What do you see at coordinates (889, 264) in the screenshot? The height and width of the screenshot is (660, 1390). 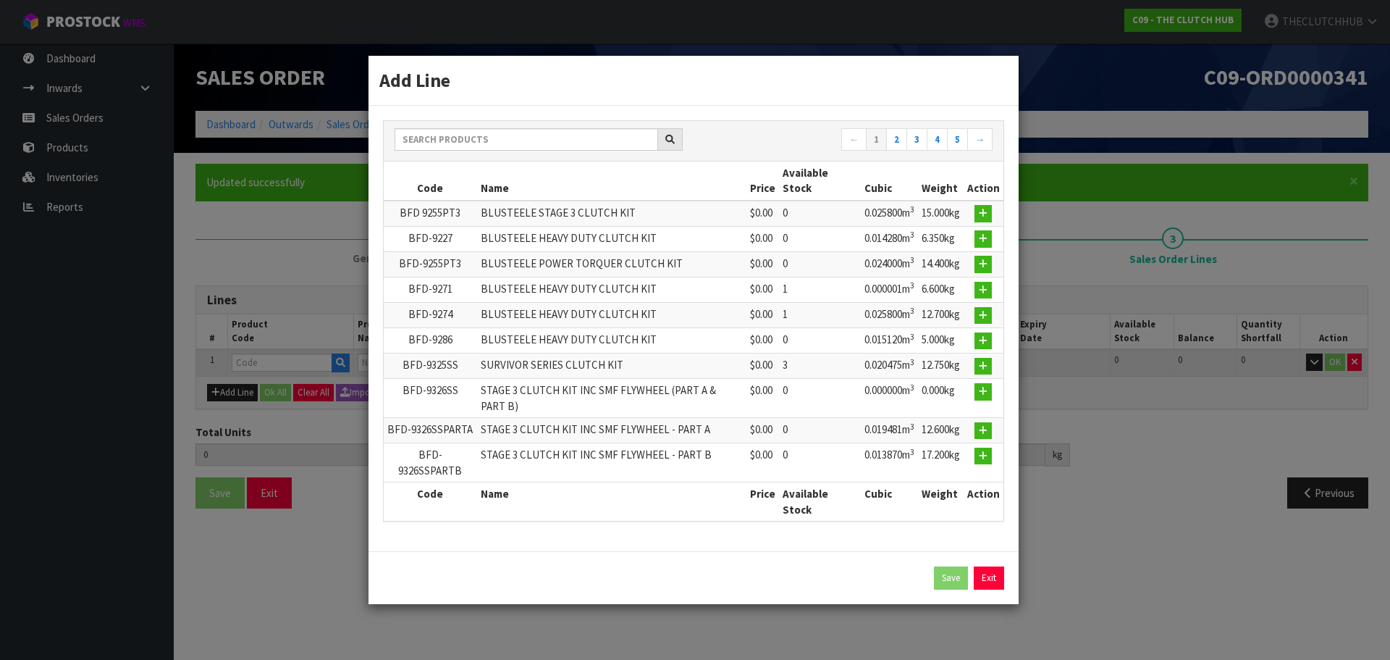 I see `td: 0.024000m` at bounding box center [889, 264].